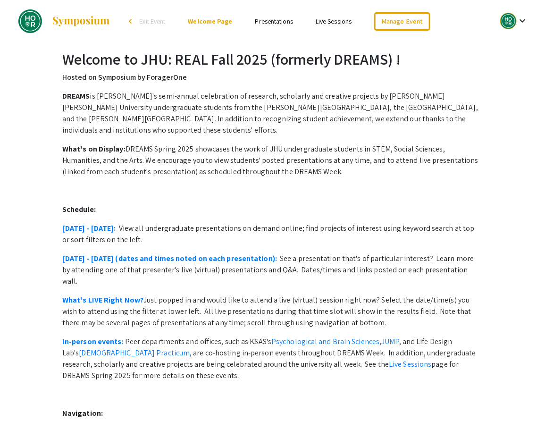 Image resolution: width=545 pixels, height=421 pixels. What do you see at coordinates (93, 341) in the screenshot?
I see `a: In-person events:` at bounding box center [93, 341].